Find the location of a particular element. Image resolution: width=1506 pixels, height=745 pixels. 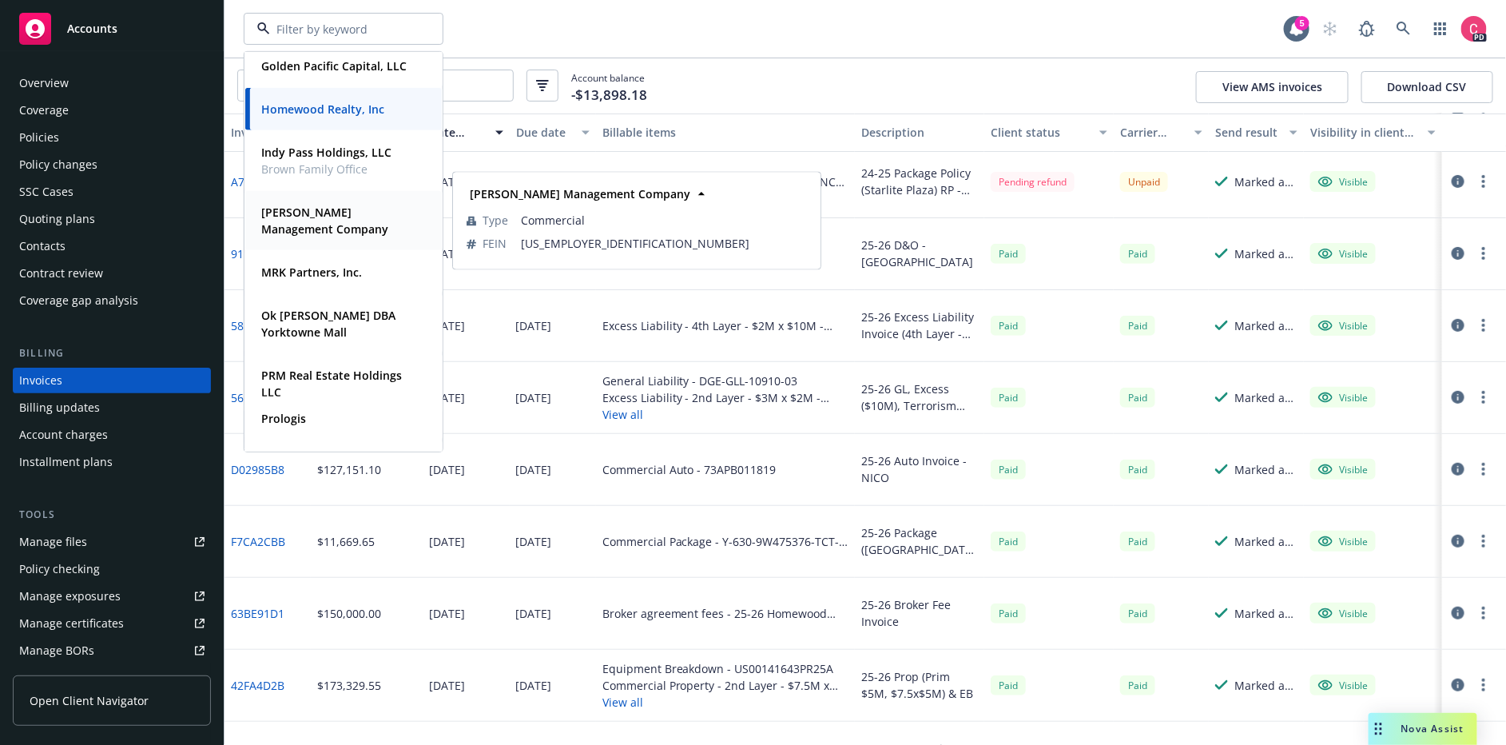

button: Date issued is located at coordinates (467, 133).